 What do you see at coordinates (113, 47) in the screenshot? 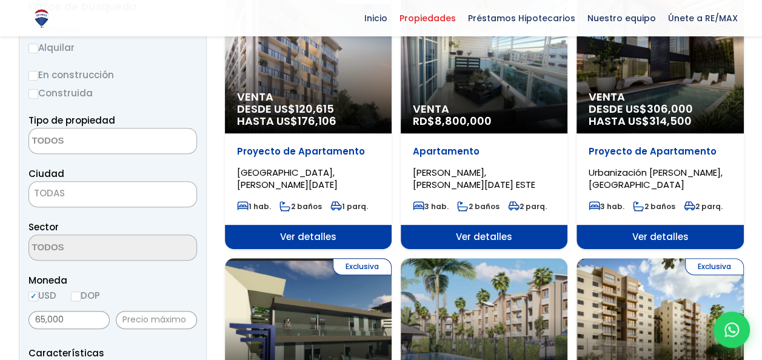
I see `label: Alquilar` at bounding box center [113, 47].